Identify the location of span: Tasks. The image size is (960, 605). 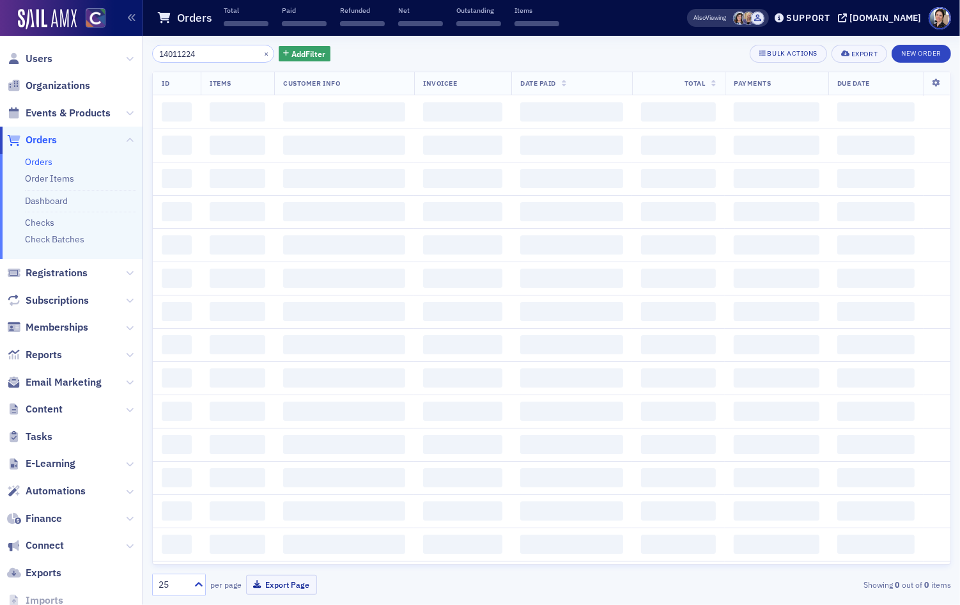
(39, 437).